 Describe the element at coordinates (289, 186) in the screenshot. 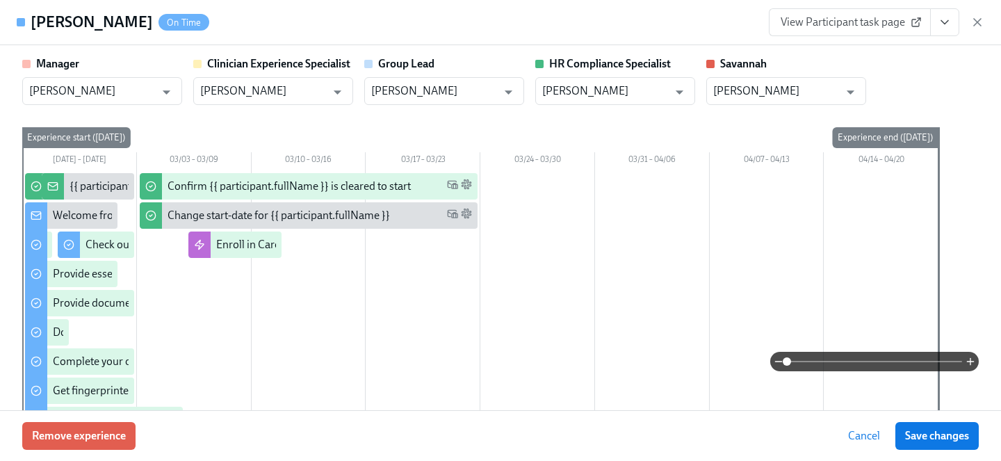

I see `div: Confirm {{ participant.fullName }} is cleared to start` at that location.